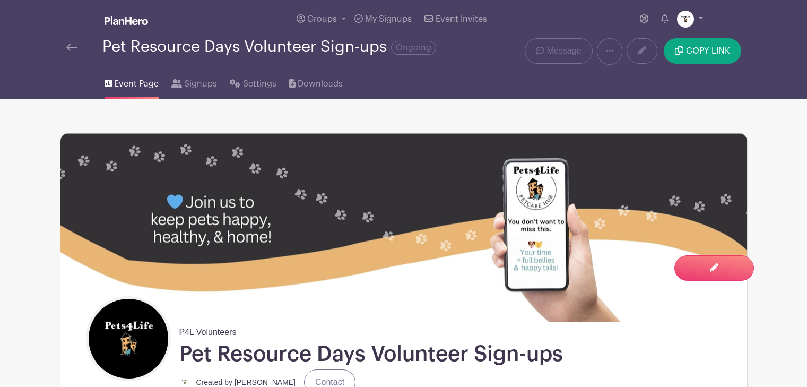 This screenshot has width=807, height=387. Describe the element at coordinates (269, 47) in the screenshot. I see `div: Pet Resource Days Volunteer Sign-ups` at that location.